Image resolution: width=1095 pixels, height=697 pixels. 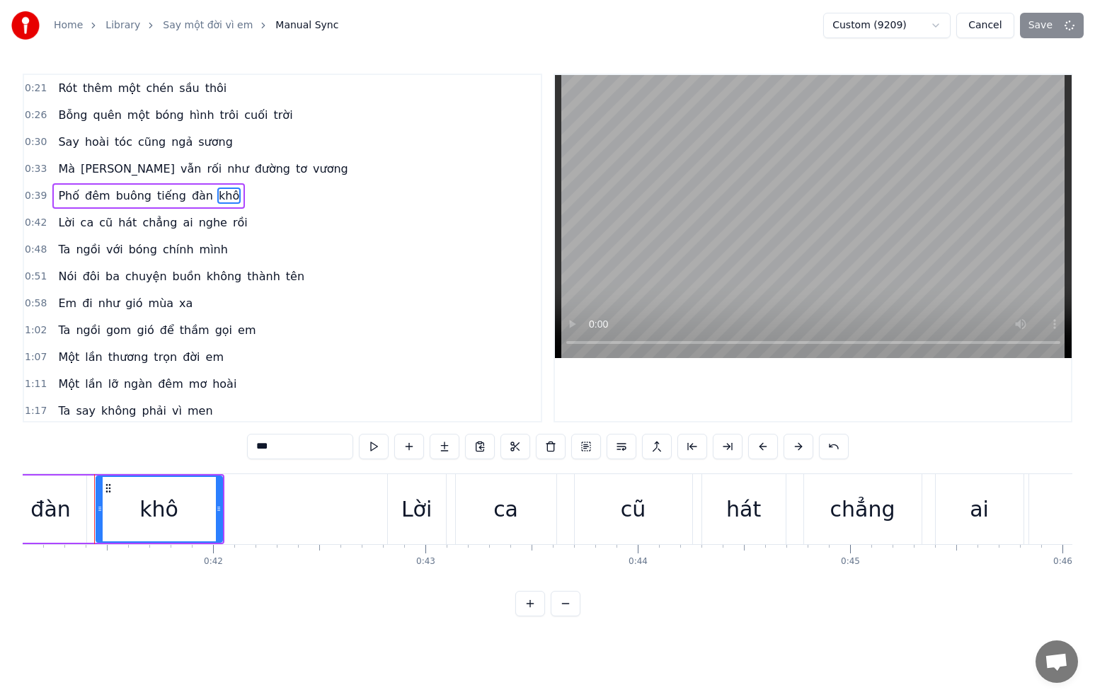 I want to click on span: tên, so click(x=295, y=276).